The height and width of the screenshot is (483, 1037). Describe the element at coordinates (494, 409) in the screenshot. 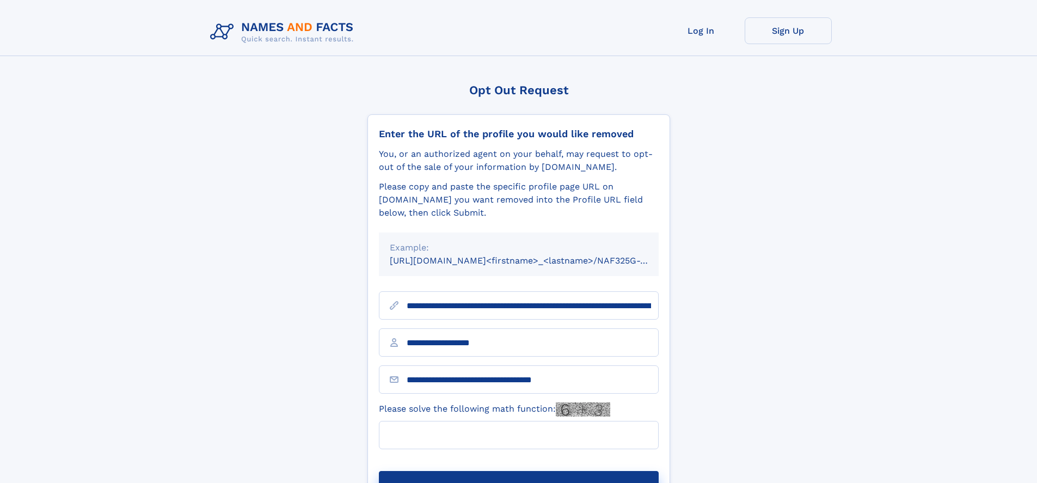

I see `label: Please solve the following math function:` at that location.